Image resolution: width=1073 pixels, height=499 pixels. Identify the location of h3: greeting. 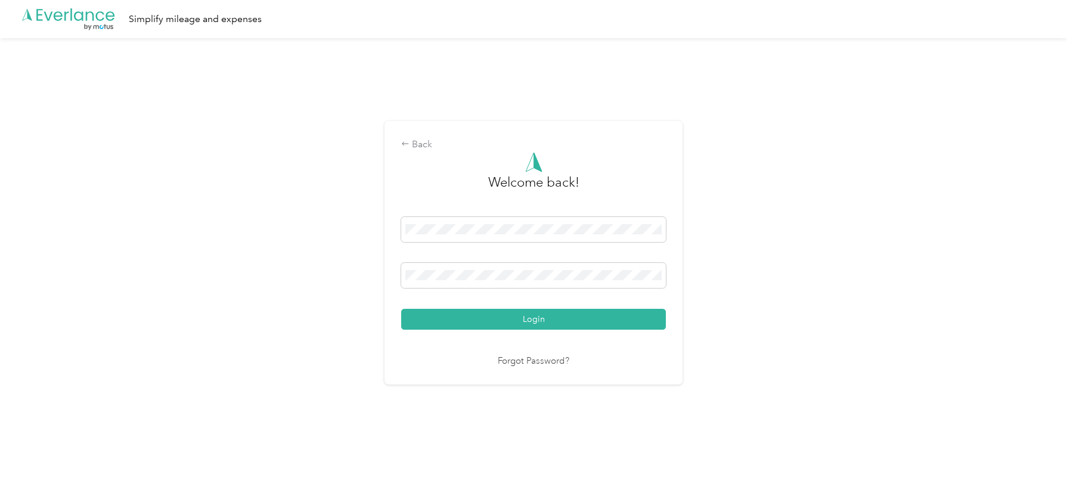
(534, 188).